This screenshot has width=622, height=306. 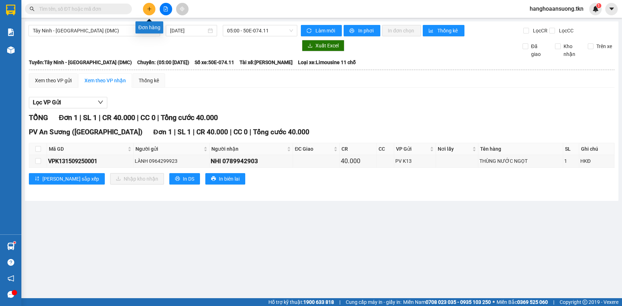 I want to click on span: hanghoaansuong.tkn, so click(x=556, y=9).